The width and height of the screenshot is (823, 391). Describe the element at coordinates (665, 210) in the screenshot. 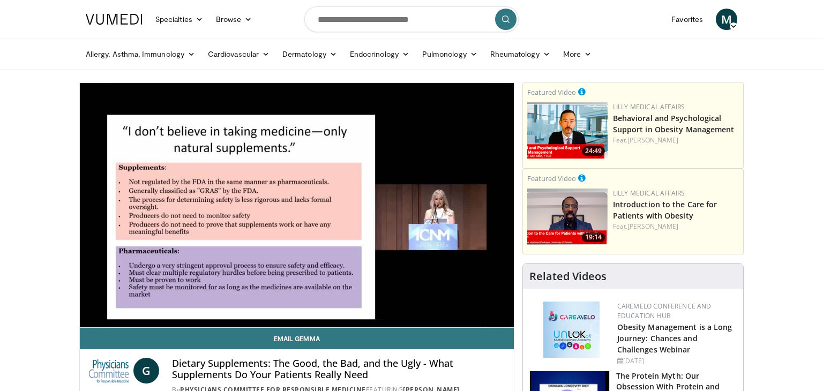

I see `a: Introduction to the Care for Patients with Obesity` at that location.